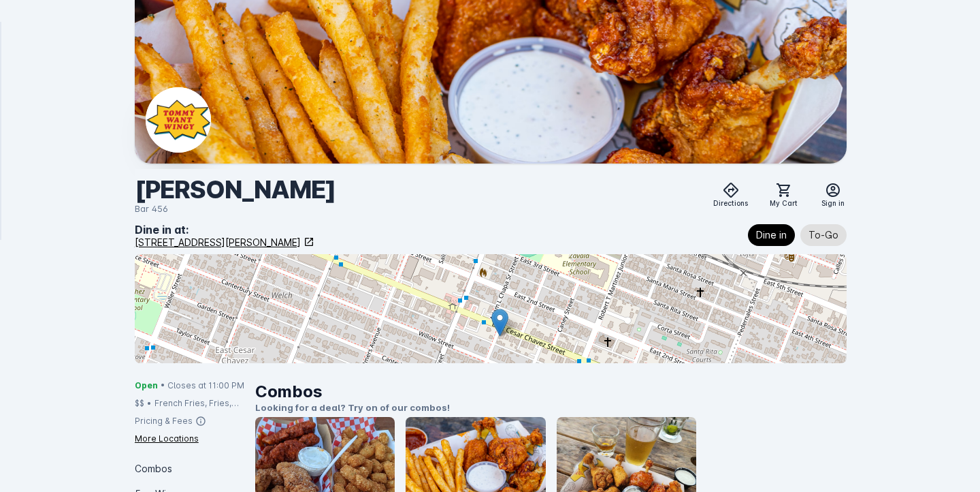 This screenshot has width=980, height=492. Describe the element at coordinates (730, 203) in the screenshot. I see `span: Directions` at that location.